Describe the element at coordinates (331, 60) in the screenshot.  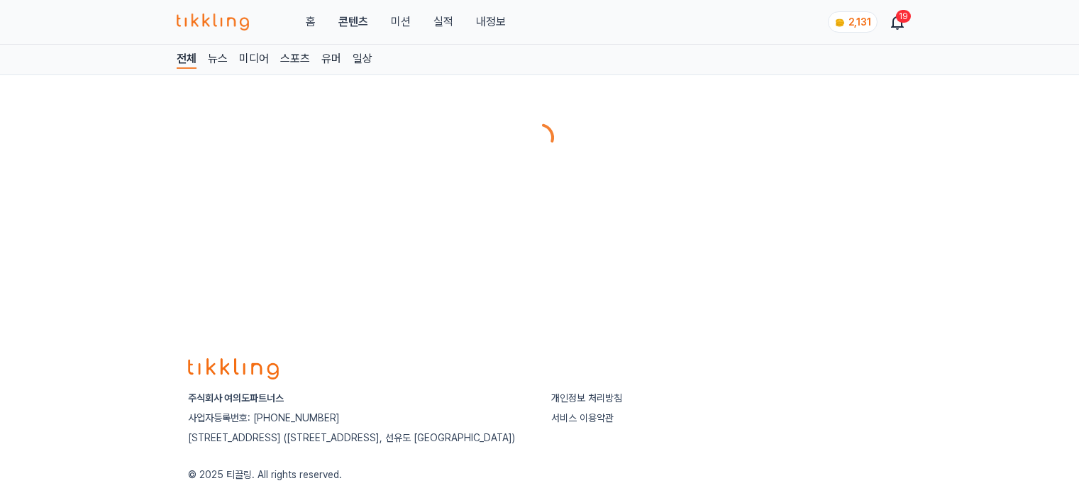
I see `a: 유머` at that location.